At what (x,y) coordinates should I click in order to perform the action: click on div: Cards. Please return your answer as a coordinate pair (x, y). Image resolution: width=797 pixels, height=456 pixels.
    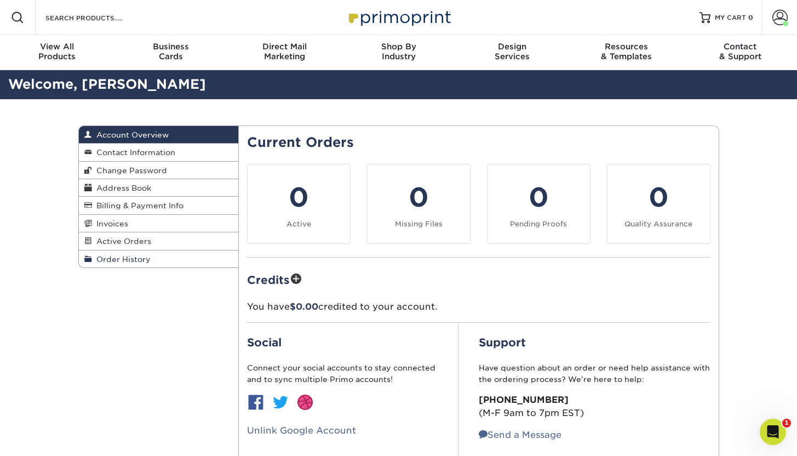
    Looking at the image, I should click on (171, 51).